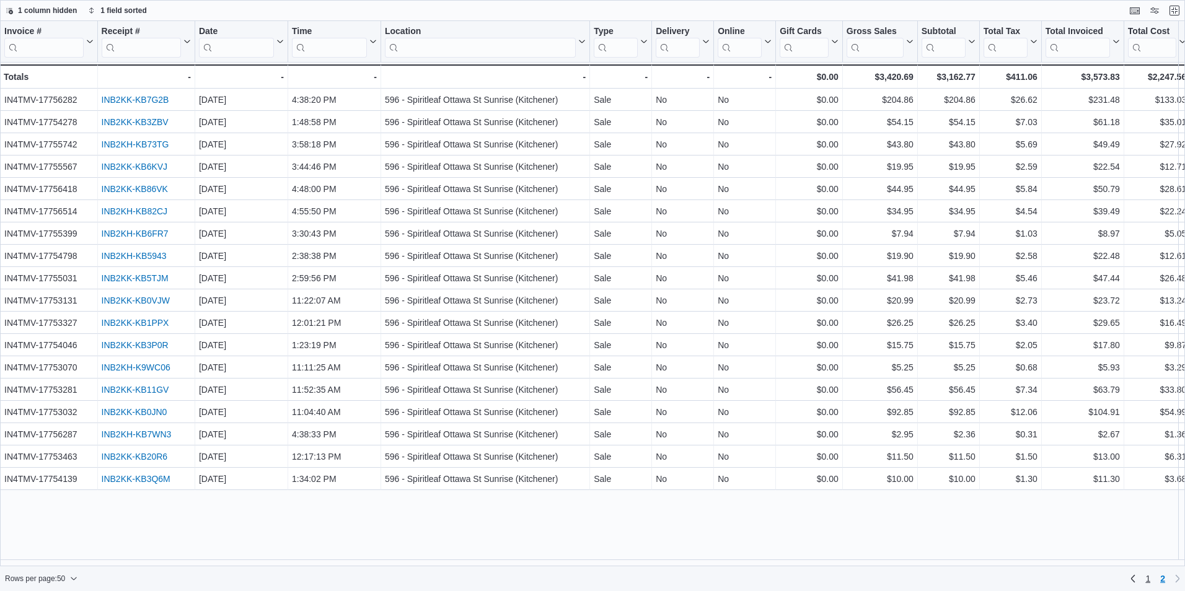  I want to click on button: Gross Sales, so click(880, 42).